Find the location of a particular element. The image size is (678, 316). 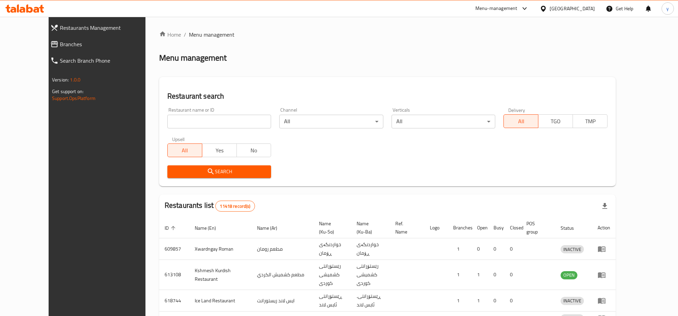

th: Closed is located at coordinates (513, 228).